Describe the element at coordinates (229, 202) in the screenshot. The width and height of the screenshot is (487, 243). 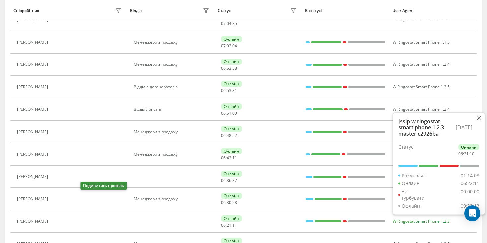
I see `span: 30` at that location.